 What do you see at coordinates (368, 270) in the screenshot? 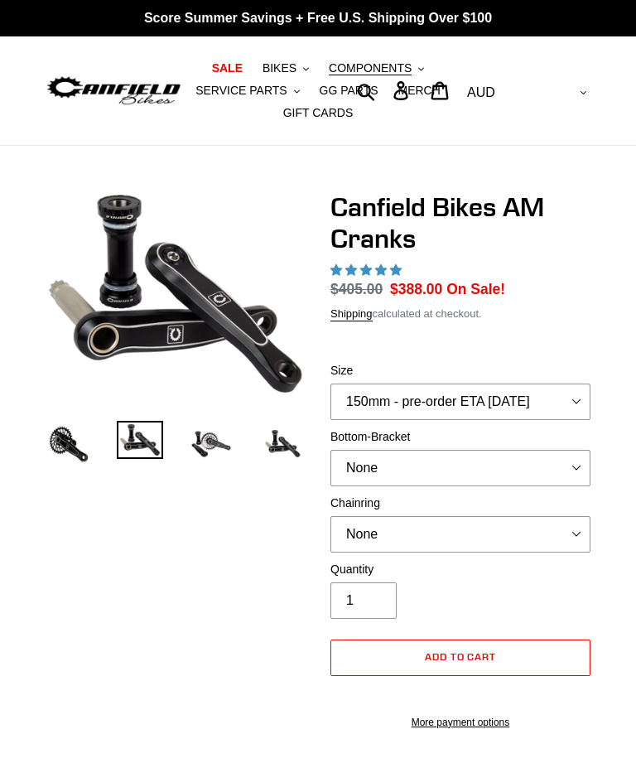
I see `span: 4.97 stars` at bounding box center [368, 270].